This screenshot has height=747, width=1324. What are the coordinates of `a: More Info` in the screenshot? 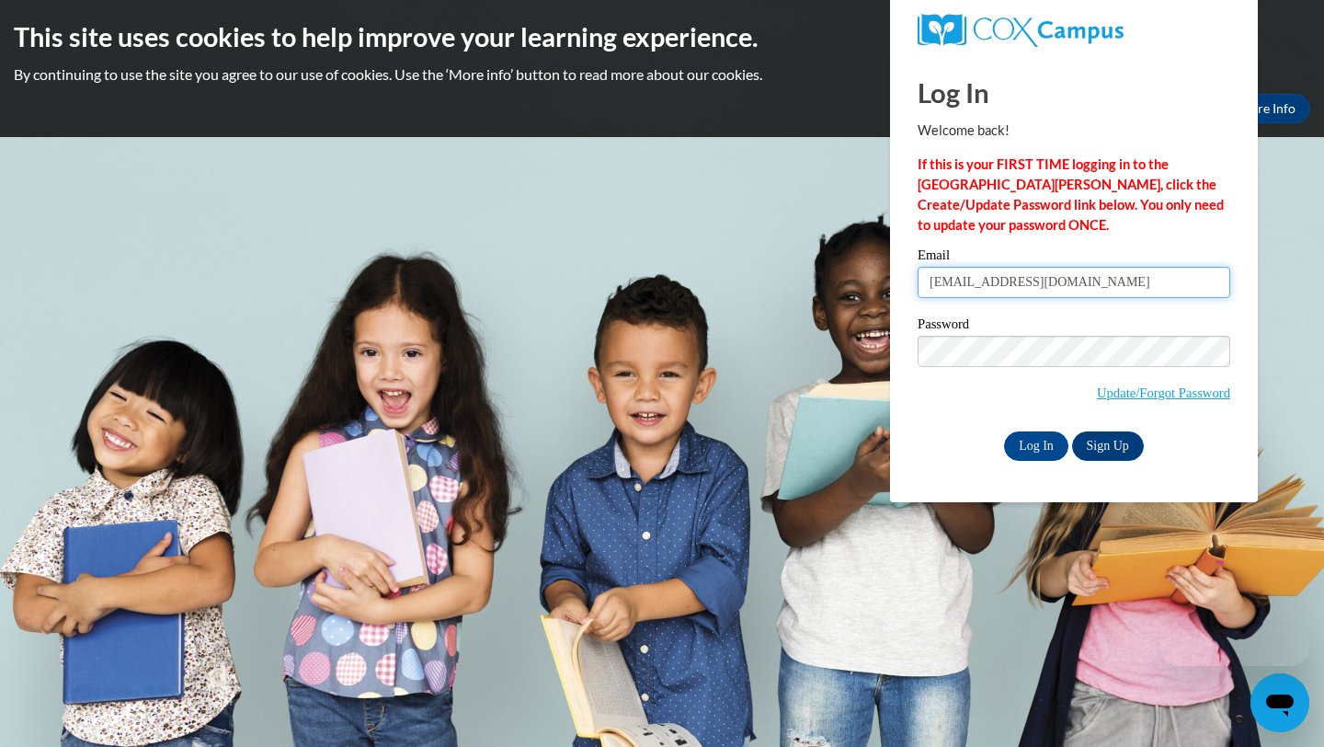 It's located at (1267, 108).